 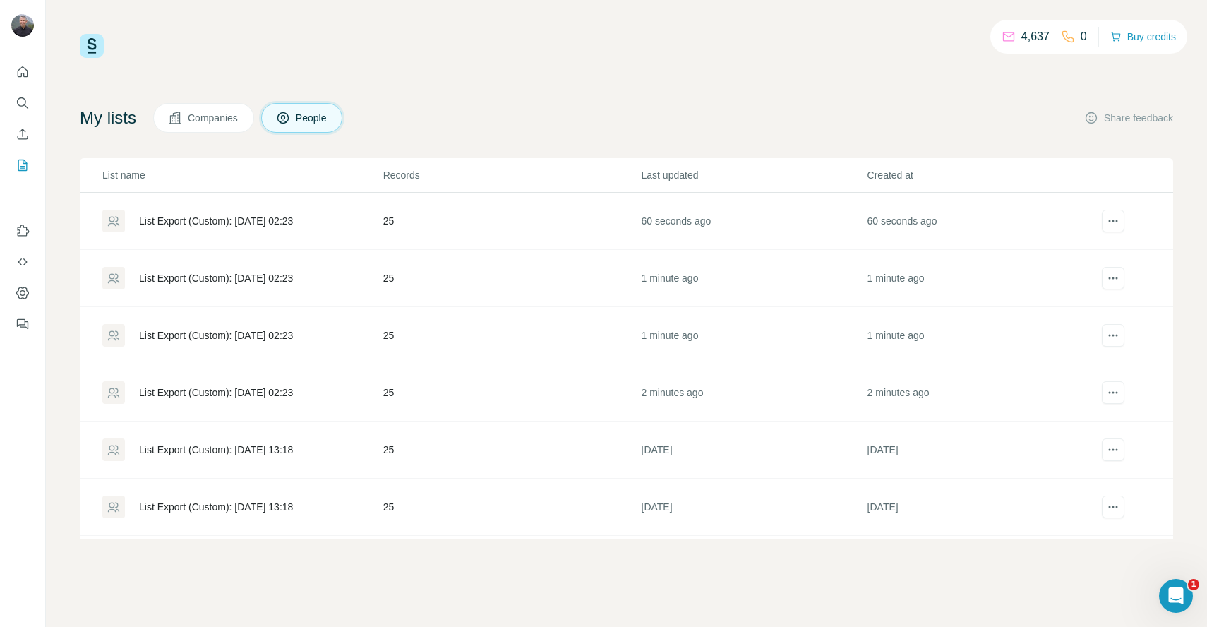 I want to click on p: List name, so click(x=242, y=175).